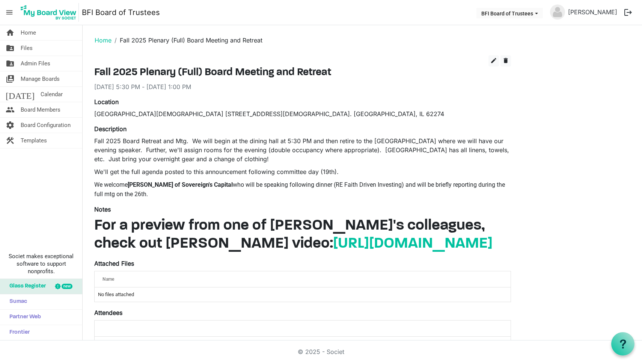 This screenshot has height=363, width=642. I want to click on a: BFI Board of Trustees, so click(121, 12).